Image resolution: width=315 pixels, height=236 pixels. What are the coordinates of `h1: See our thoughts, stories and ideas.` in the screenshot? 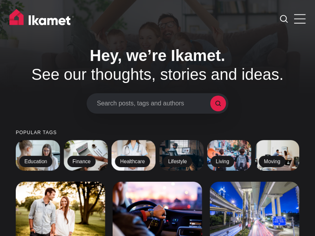 It's located at (157, 65).